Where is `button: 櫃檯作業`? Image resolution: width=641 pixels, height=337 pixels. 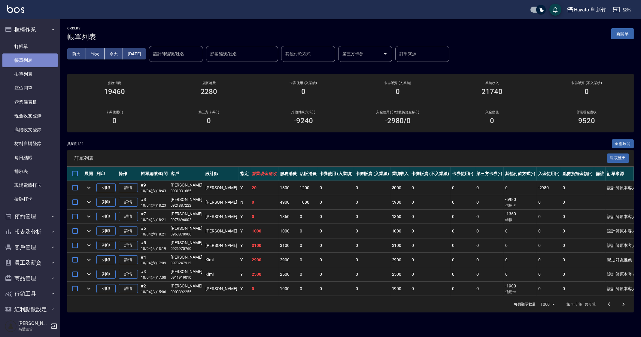
button: 櫃檯作業 is located at coordinates (30, 29).